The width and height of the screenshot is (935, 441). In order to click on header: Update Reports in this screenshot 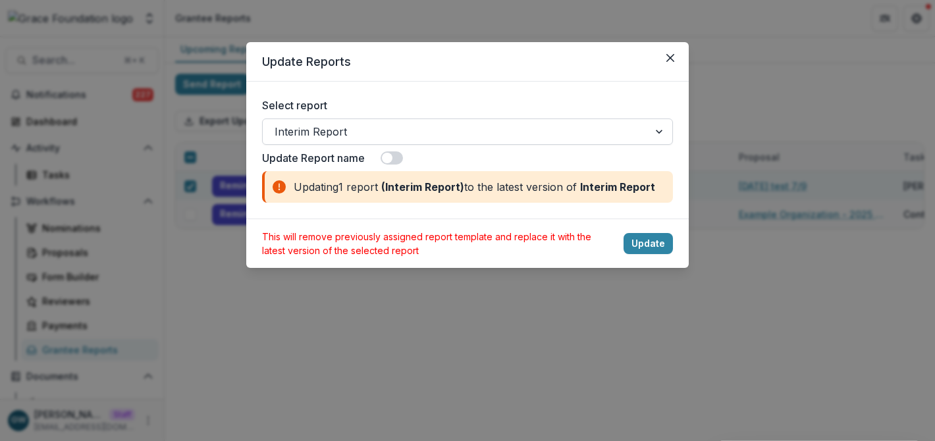, I will do `click(468, 62)`.